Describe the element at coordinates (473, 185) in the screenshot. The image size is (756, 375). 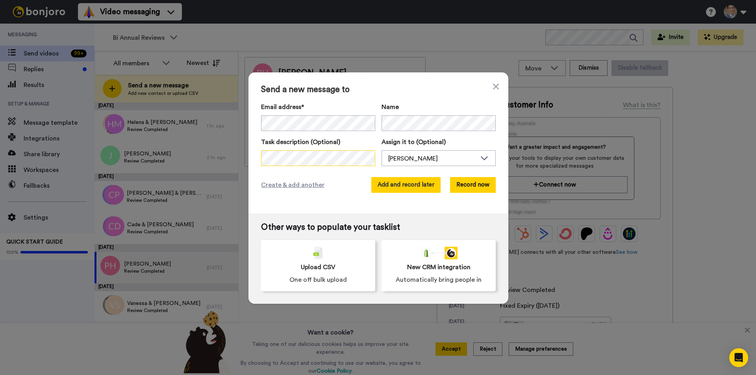
I see `button: Record now` at that location.